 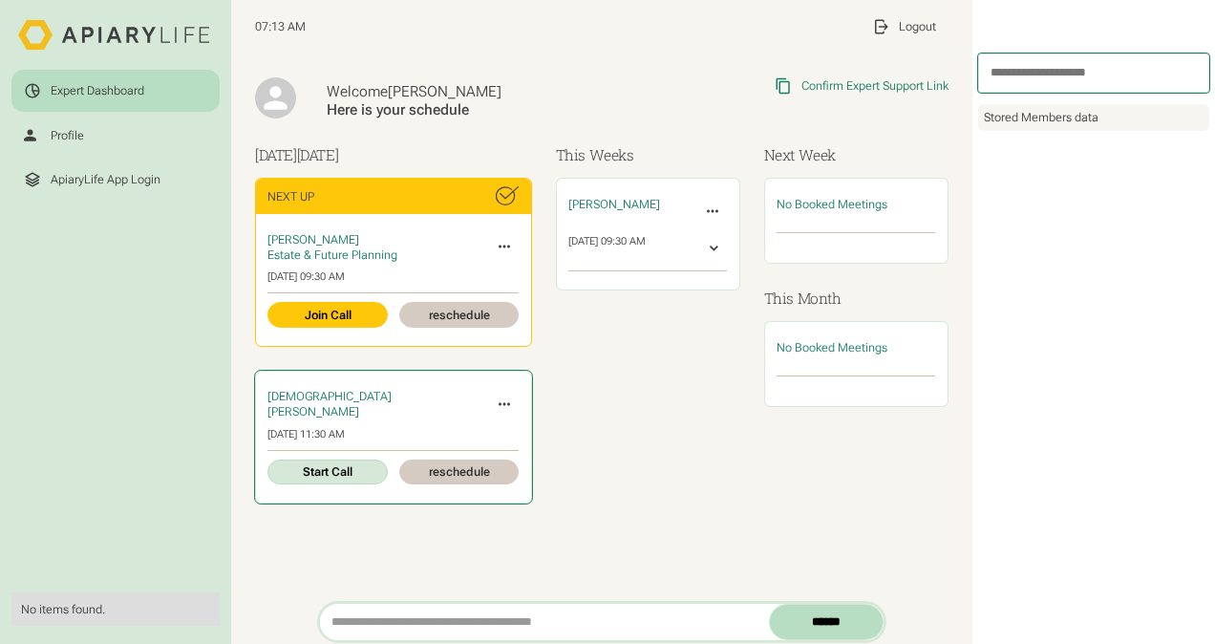 What do you see at coordinates (480, 110) in the screenshot?
I see `div: Here is your schedule` at bounding box center [480, 110].